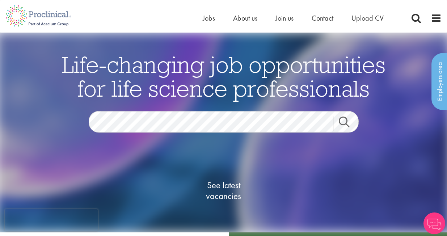 Image resolution: width=447 pixels, height=236 pixels. I want to click on span: Contact, so click(322, 18).